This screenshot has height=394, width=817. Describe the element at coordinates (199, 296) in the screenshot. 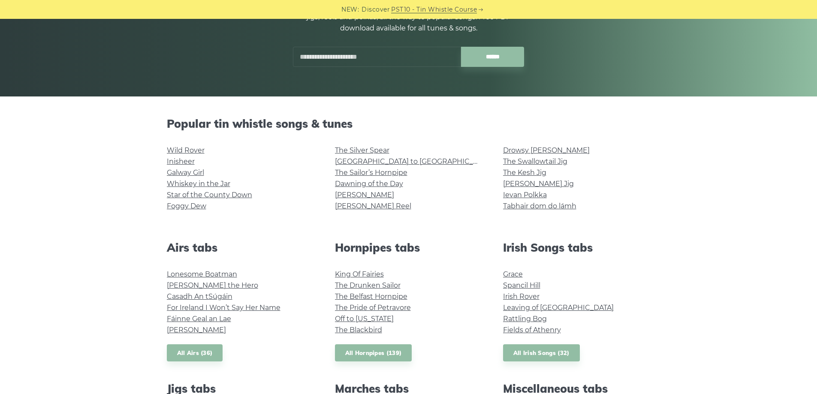

I see `a: Casadh An tSúgáin` at that location.